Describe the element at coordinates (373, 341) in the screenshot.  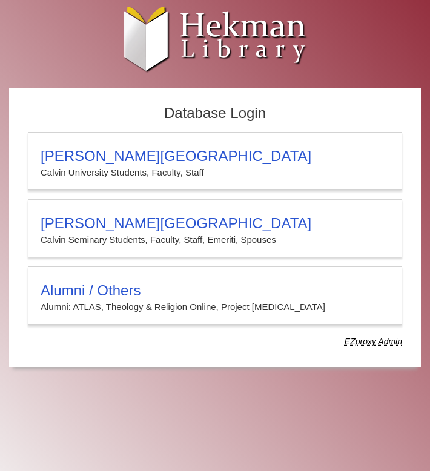
I see `dfn: Use Alumni login` at that location.